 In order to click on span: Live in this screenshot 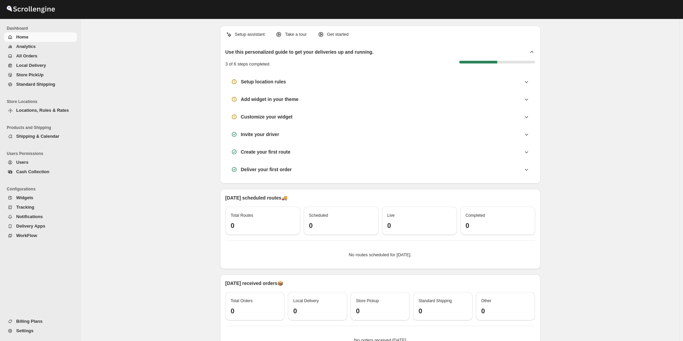, I will do `click(391, 215)`.